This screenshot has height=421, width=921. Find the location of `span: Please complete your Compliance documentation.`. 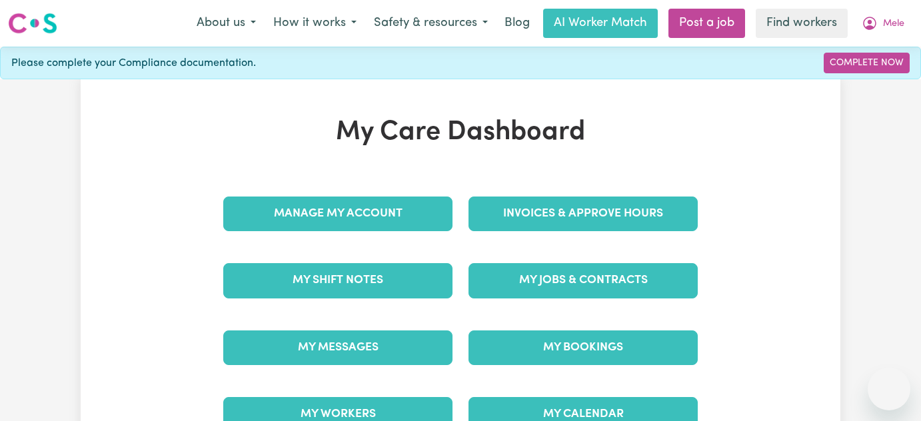

span: Please complete your Compliance documentation. is located at coordinates (133, 63).